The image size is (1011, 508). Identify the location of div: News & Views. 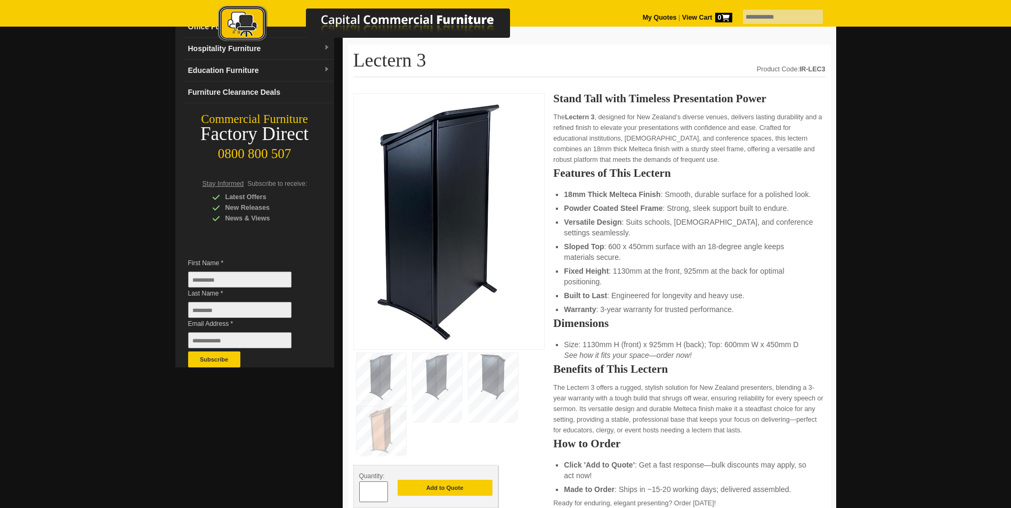
(263, 218).